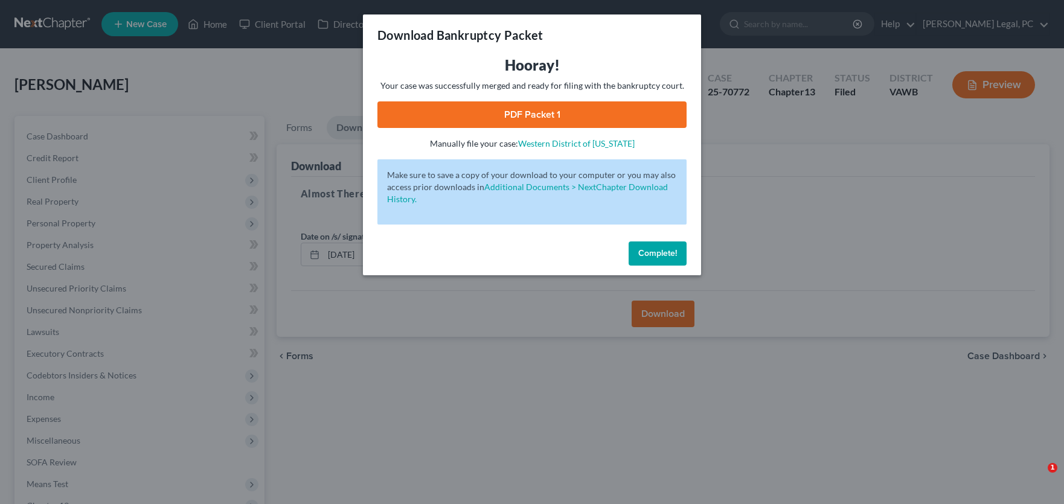  Describe the element at coordinates (532, 86) in the screenshot. I see `p: Your case was successfully merged and ready for filing with the bankruptcy court.` at that location.